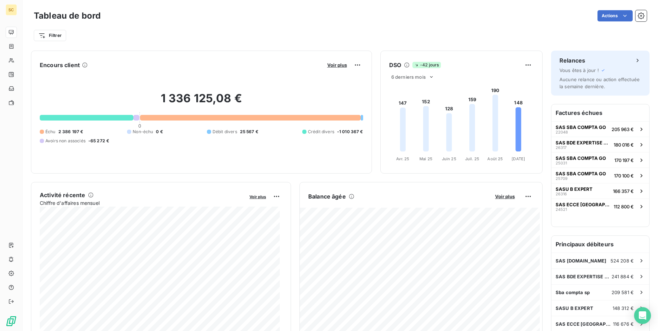 The height and width of the screenshot is (331, 658). Describe the element at coordinates (561, 163) in the screenshot. I see `span: 25031` at that location.